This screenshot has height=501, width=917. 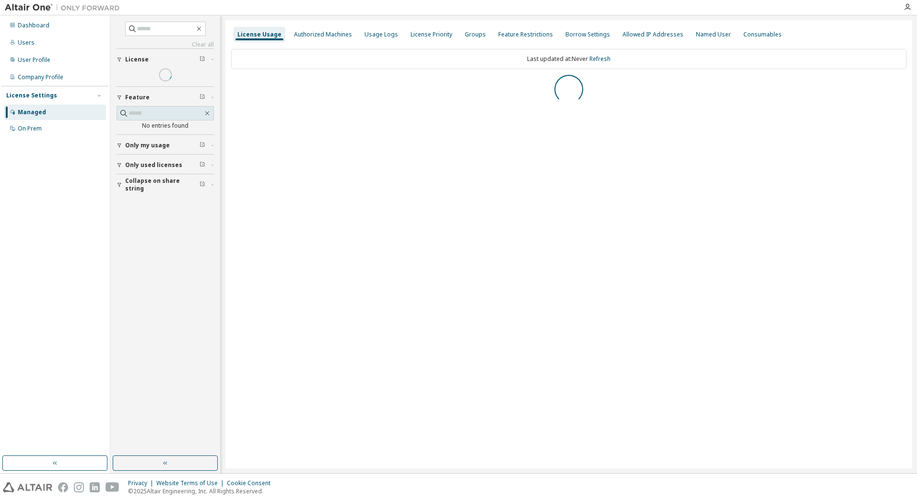 What do you see at coordinates (94, 487) in the screenshot?
I see `img: linkedin.svg` at bounding box center [94, 487].